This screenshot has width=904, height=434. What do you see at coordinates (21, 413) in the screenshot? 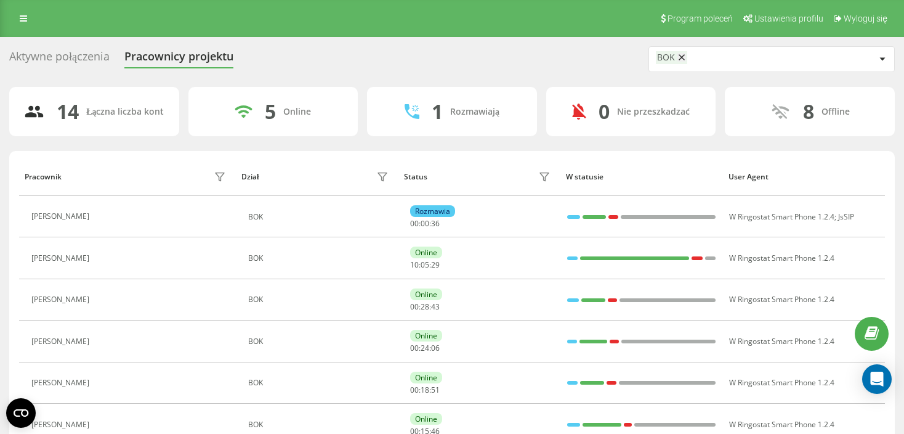
I see `button: Open CMP widget` at bounding box center [21, 413].